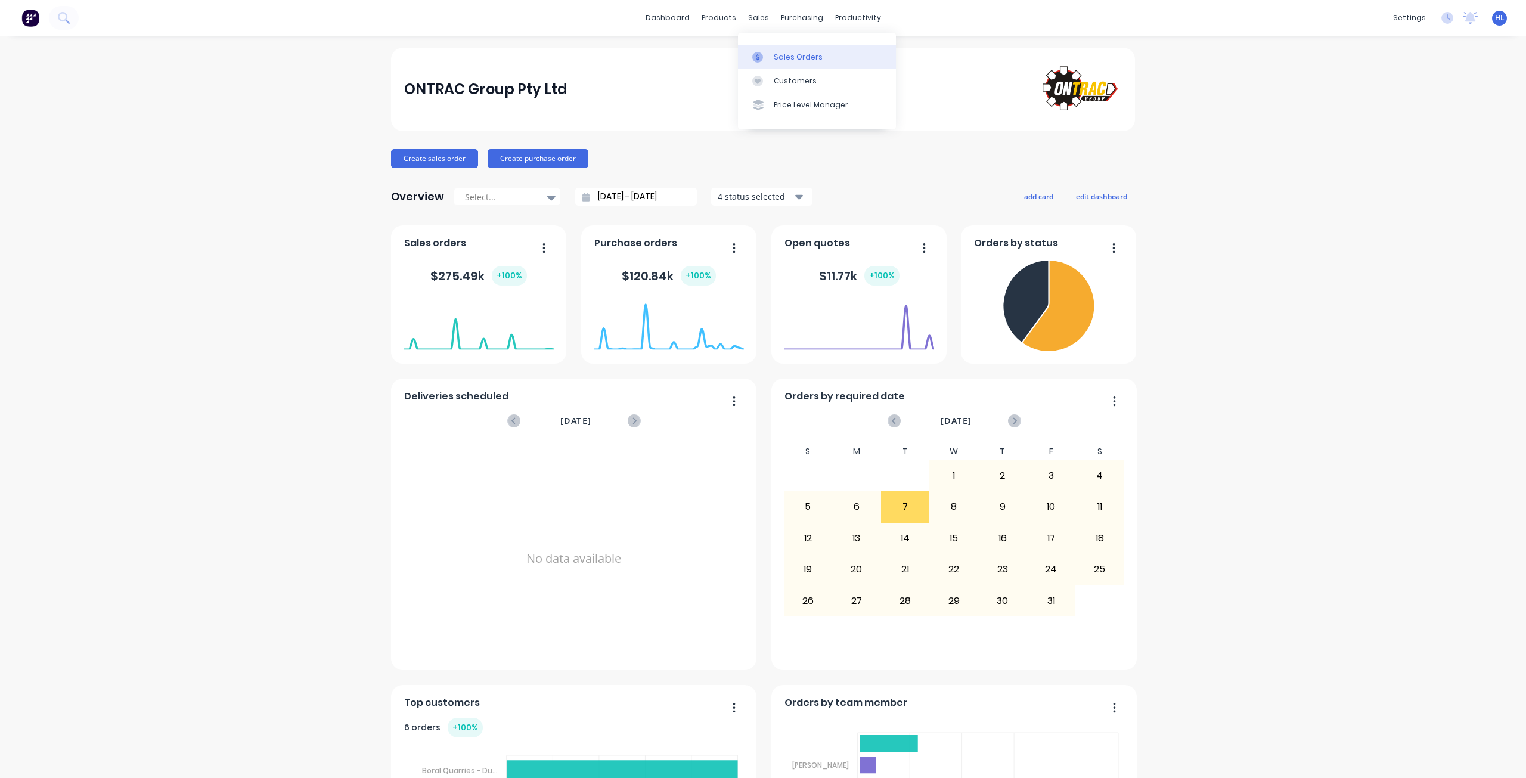  I want to click on div: sales, so click(758, 18).